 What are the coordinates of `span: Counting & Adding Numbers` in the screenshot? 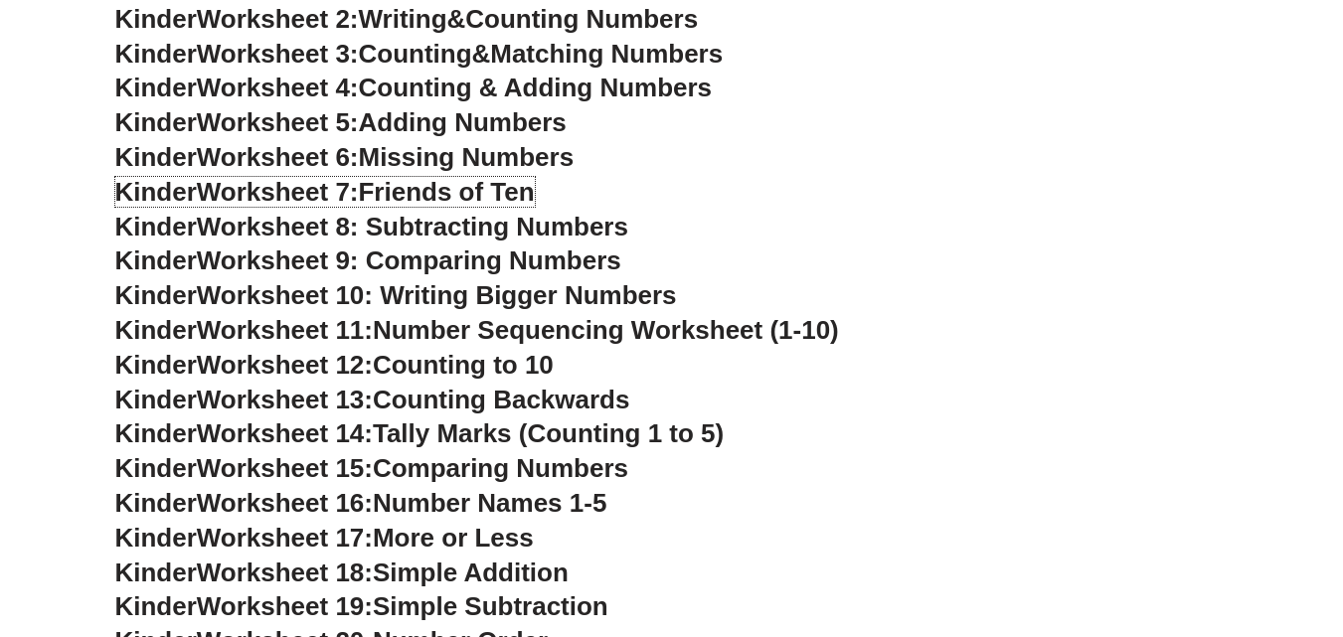 It's located at (536, 87).